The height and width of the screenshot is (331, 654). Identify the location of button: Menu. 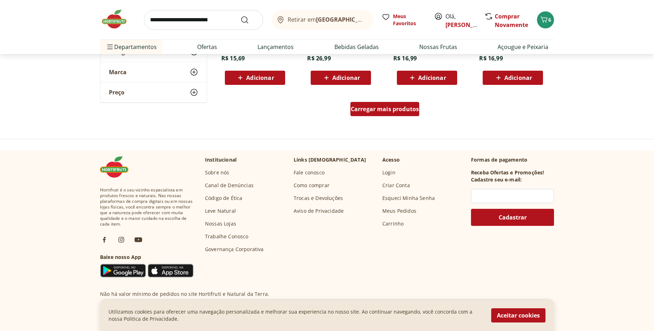
(110, 47).